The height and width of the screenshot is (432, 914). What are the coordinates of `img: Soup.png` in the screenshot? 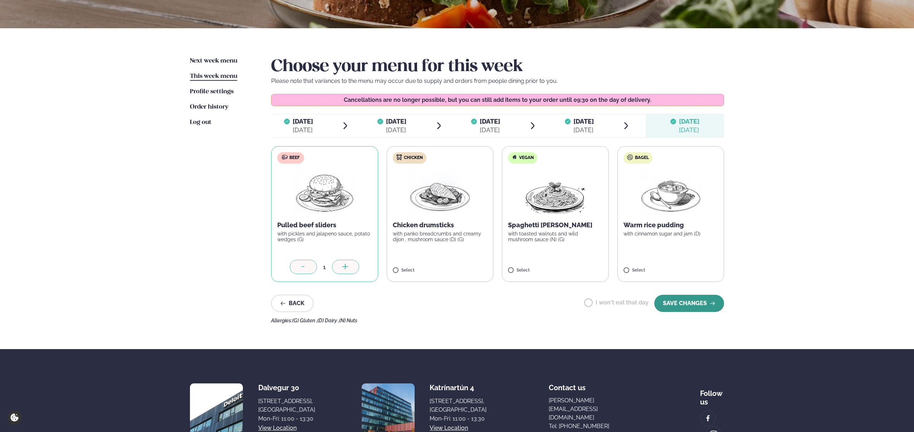 It's located at (671, 192).